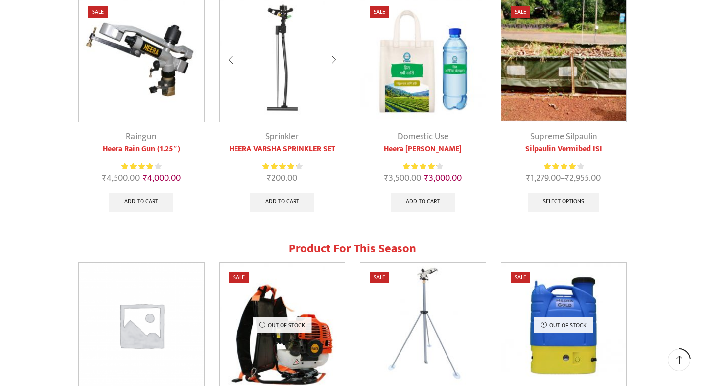  What do you see at coordinates (423, 202) in the screenshot?
I see `a: Add to cart: “Heera Vermi Nursery”` at bounding box center [423, 202].